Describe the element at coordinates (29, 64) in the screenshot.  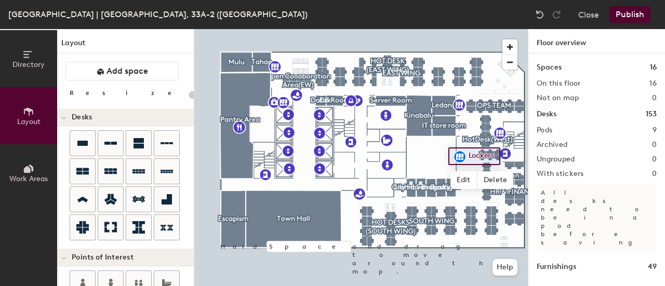
I see `span: Directory` at that location.